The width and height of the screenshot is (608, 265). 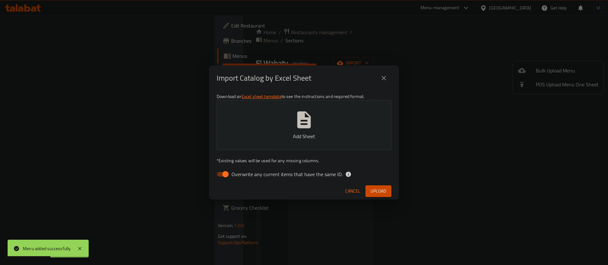 I want to click on button: Upload, so click(x=378, y=191).